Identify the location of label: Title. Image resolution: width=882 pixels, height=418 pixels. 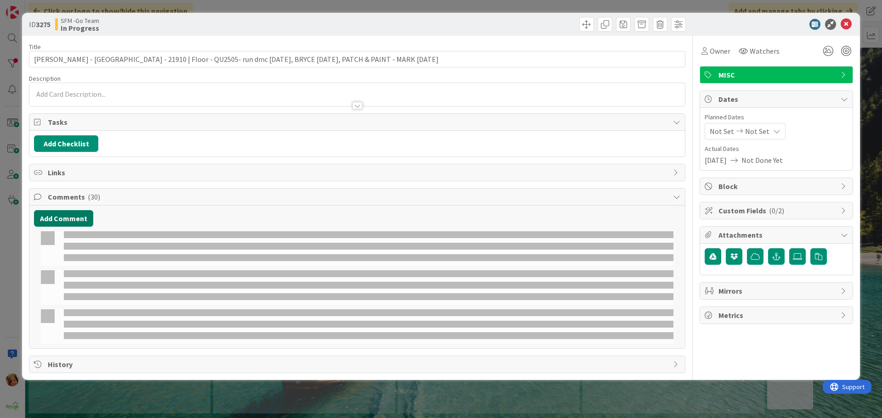
(35, 47).